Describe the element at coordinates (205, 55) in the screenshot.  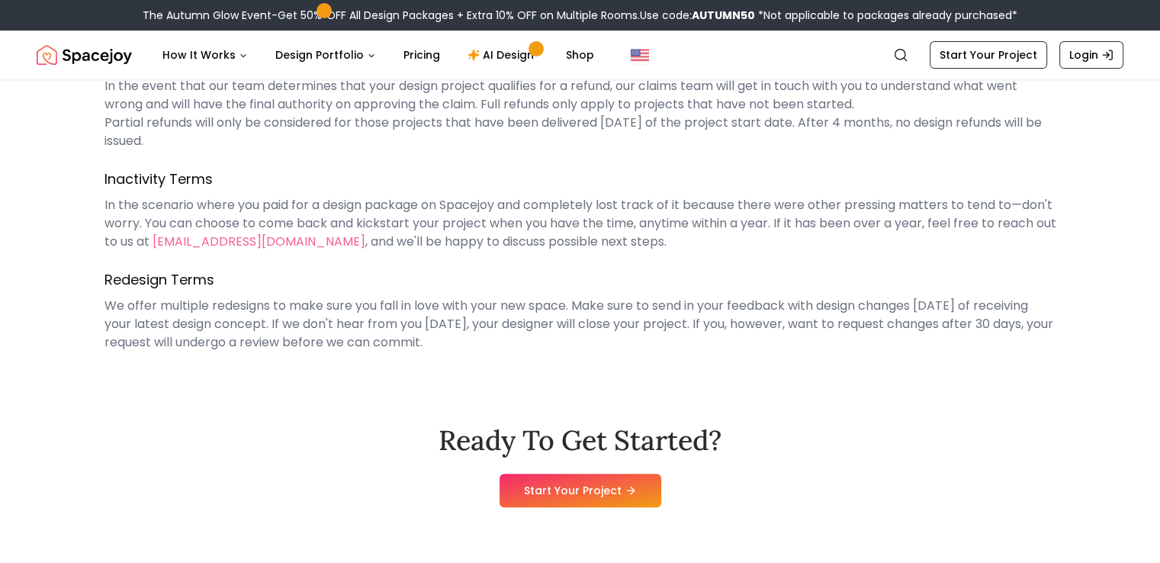
I see `button: How It Works` at that location.